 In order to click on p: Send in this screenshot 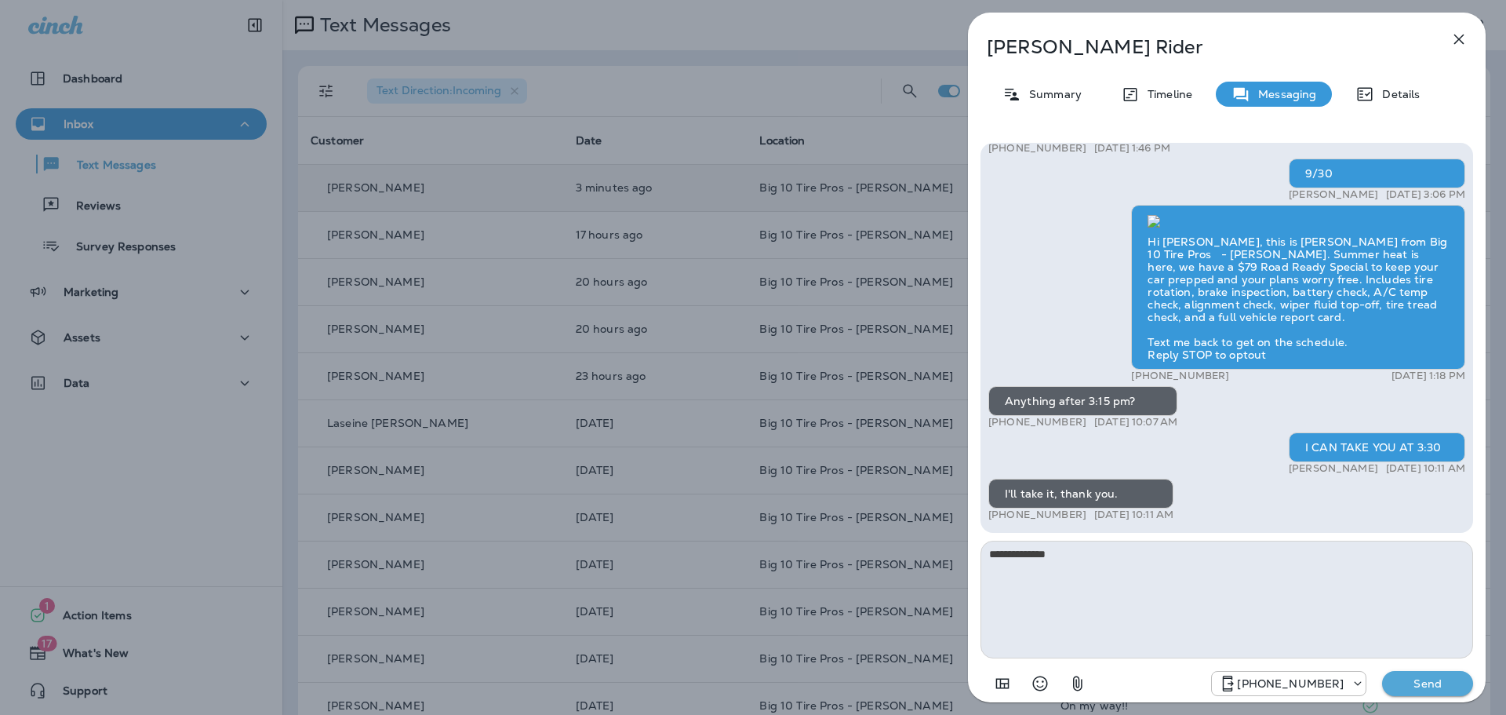, I will do `click(1428, 683)`.